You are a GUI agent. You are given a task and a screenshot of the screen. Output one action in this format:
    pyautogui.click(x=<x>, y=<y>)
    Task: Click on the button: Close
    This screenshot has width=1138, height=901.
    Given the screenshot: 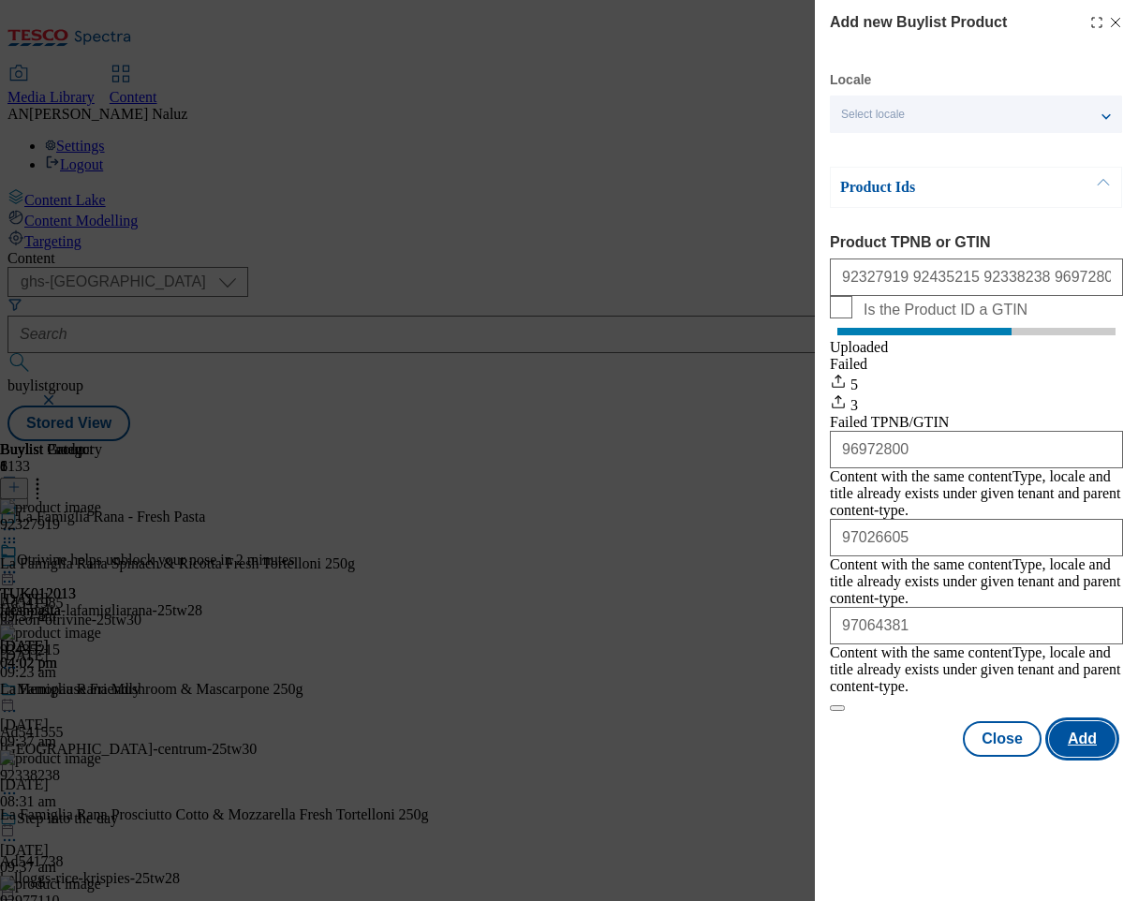 What is the action you would take?
    pyautogui.click(x=1002, y=739)
    